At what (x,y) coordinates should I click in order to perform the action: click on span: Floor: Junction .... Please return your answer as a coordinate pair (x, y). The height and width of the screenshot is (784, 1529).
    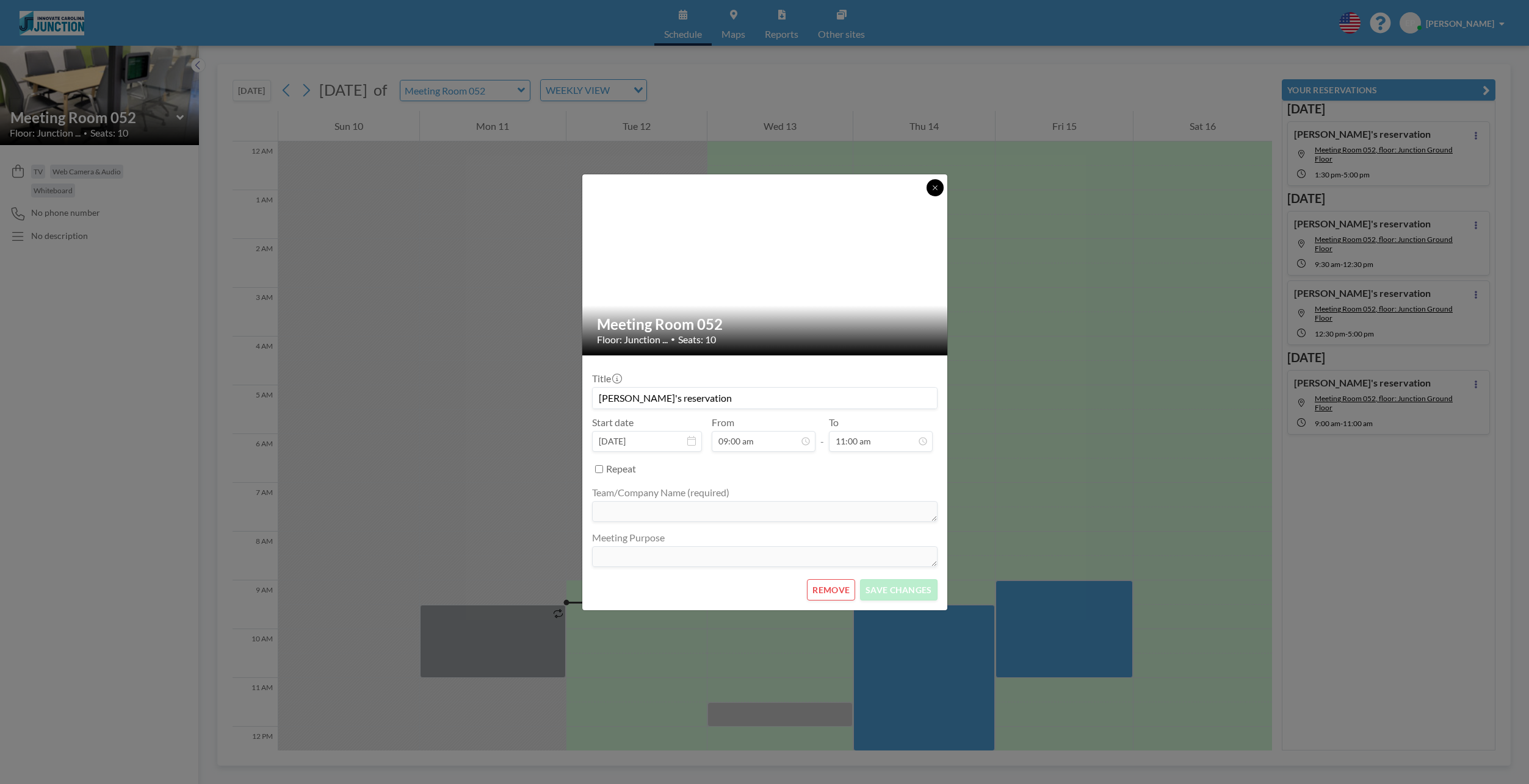
    Looking at the image, I should click on (632, 340).